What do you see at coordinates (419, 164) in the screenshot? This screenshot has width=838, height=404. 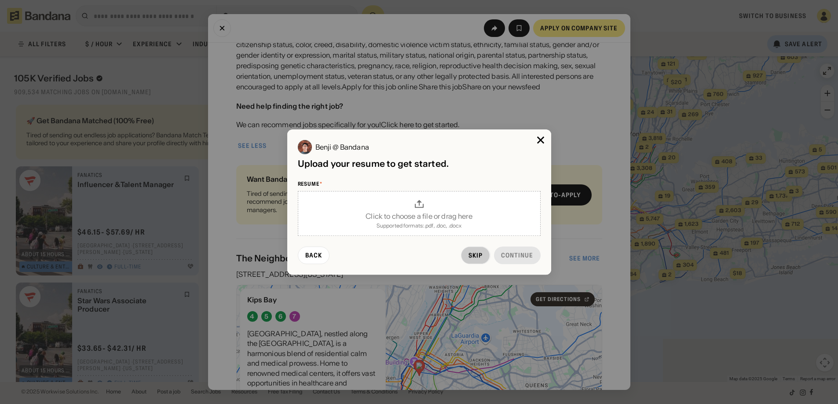 I see `div: Upload your resume to get started.` at bounding box center [419, 164].